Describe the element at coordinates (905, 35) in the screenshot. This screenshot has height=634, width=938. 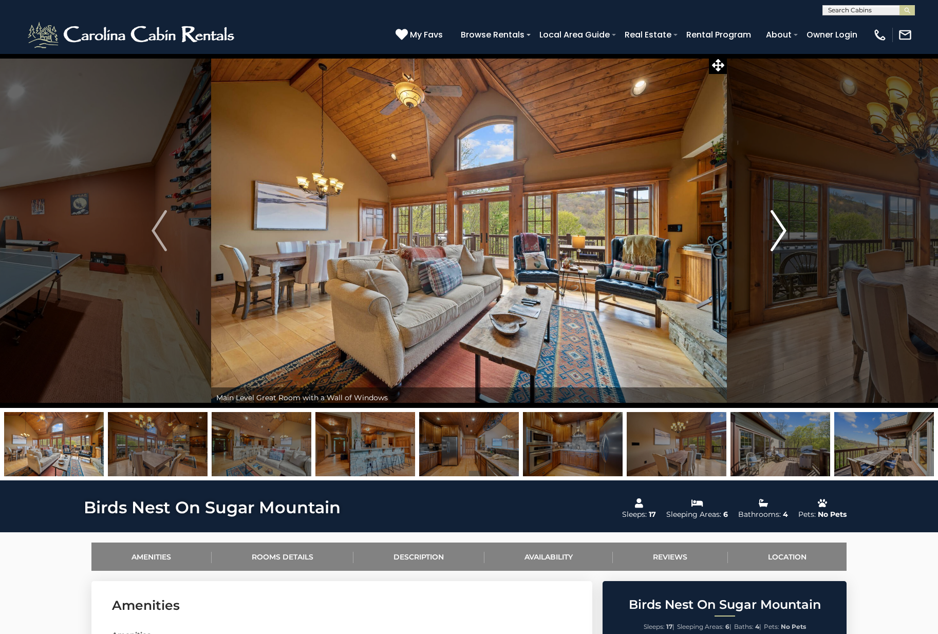
I see `img: mail-regular-white.png` at that location.